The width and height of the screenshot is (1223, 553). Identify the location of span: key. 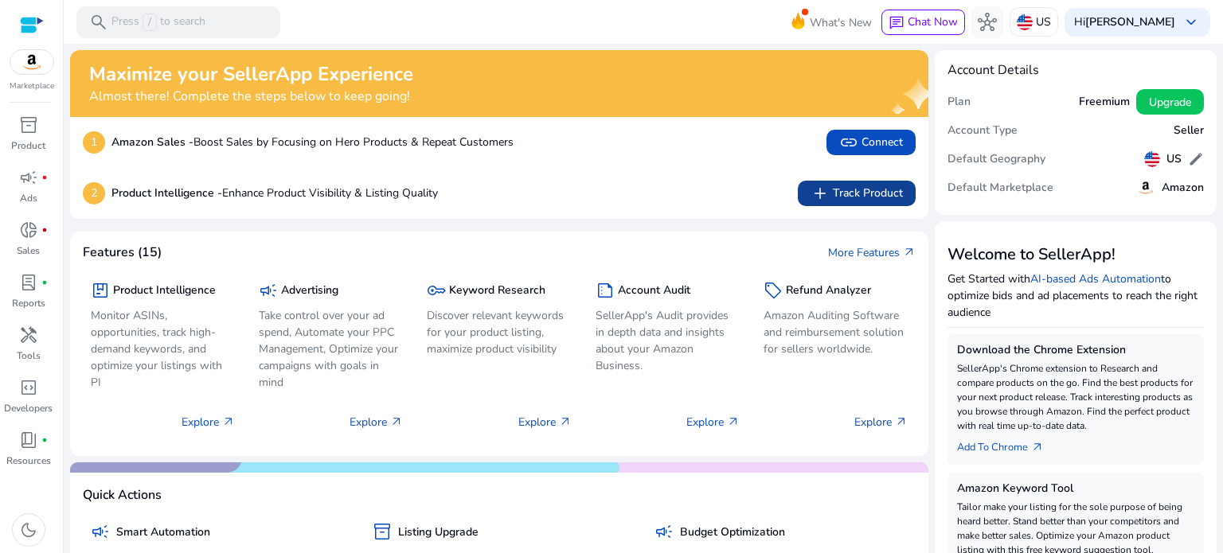
(436, 291).